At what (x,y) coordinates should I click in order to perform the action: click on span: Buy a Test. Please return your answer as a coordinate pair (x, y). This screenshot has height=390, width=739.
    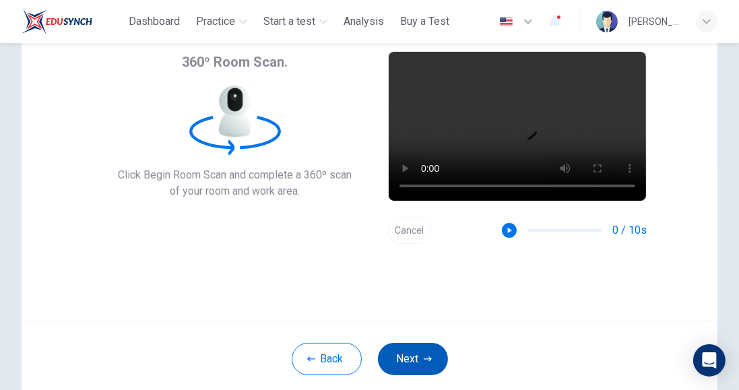
    Looking at the image, I should click on (424, 22).